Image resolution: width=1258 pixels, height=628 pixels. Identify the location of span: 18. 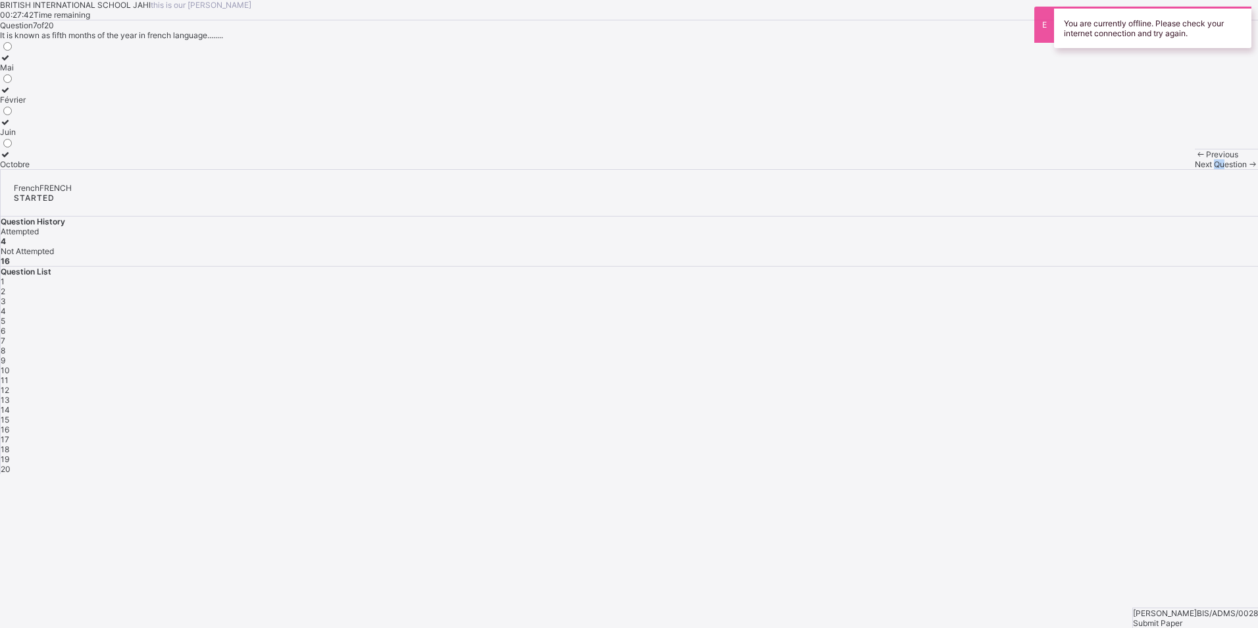
(5, 449).